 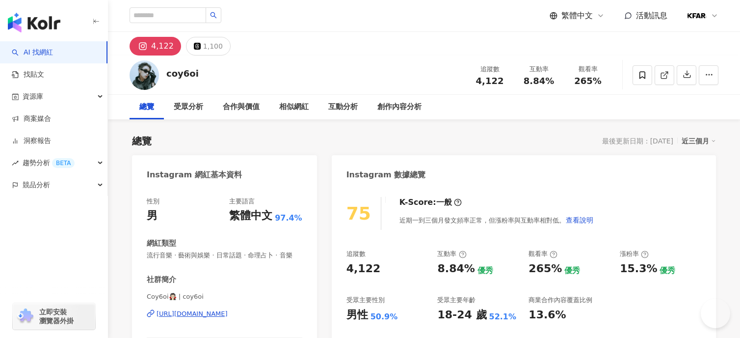 I want to click on div: Instagram 網紅基本資料, so click(x=194, y=175).